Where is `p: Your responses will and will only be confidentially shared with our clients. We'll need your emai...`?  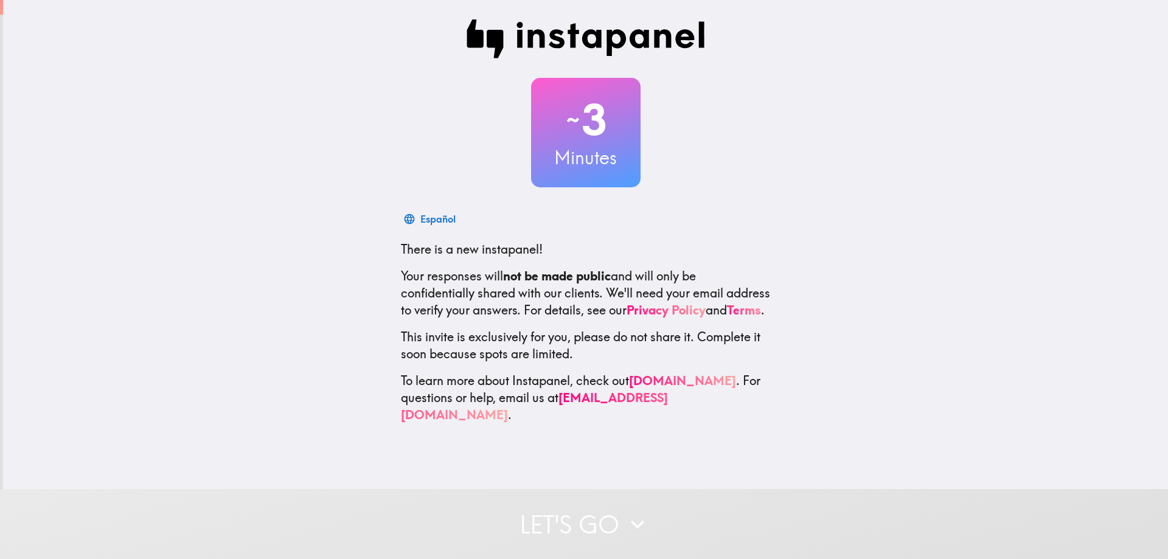
p: Your responses will and will only be confidentially shared with our clients. We'll need your emai... is located at coordinates (586, 293).